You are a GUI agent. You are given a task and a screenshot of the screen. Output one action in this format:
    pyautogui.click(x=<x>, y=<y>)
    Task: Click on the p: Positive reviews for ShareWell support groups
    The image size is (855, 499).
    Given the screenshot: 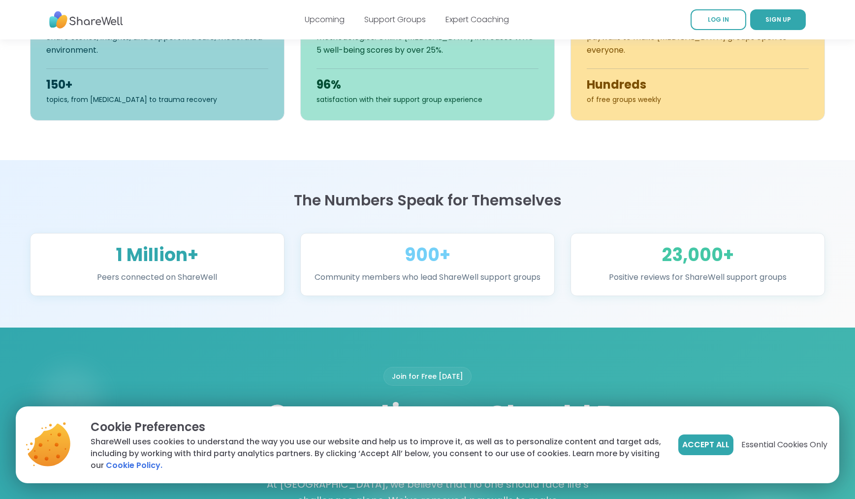 What is the action you would take?
    pyautogui.click(x=697, y=277)
    